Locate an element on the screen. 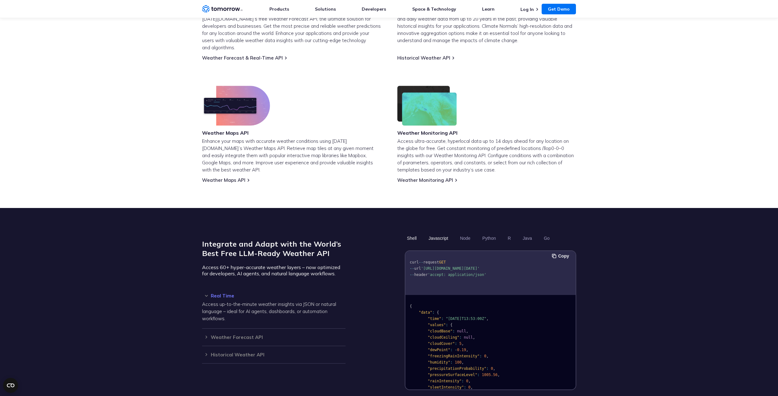 This screenshot has height=396, width=778. span: "time" is located at coordinates (434, 319).